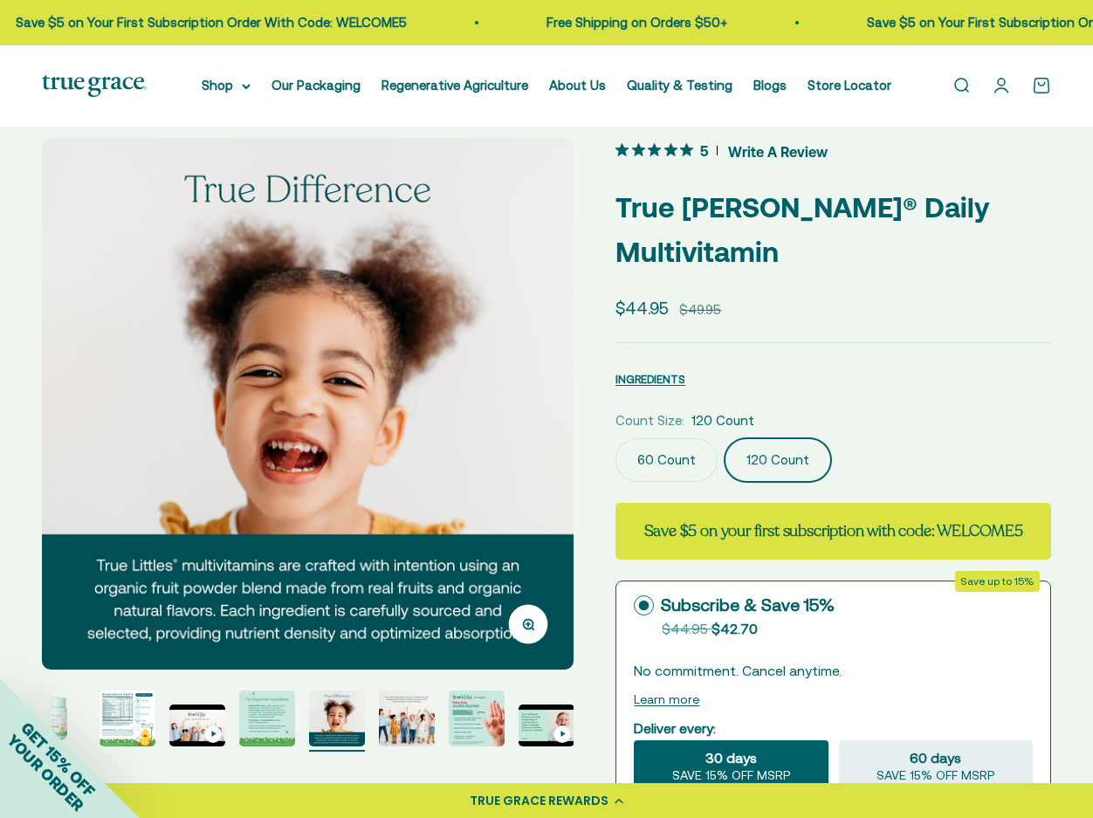  What do you see at coordinates (721, 151) in the screenshot?
I see `button: 5 out 5 stars rating in total 5 reviews. Jump to reviews.` at bounding box center [721, 151].